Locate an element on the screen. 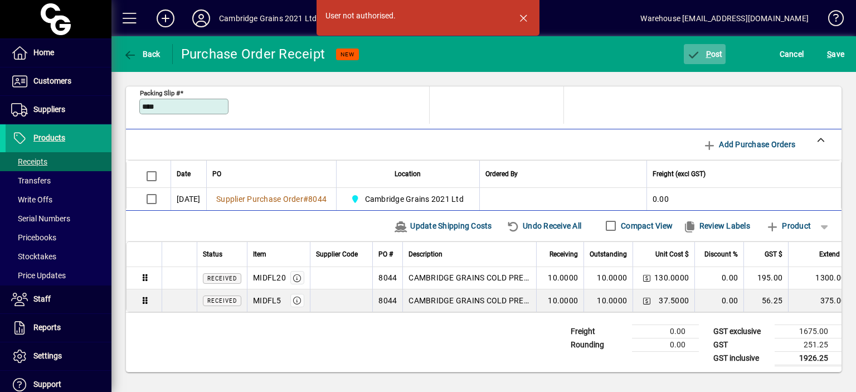  a: Settings is located at coordinates (59, 356).